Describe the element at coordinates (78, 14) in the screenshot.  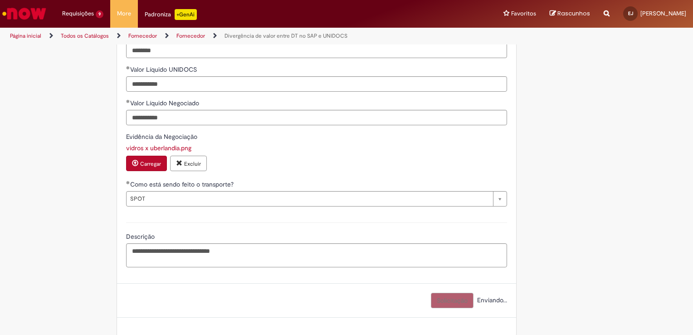
I see `span: Requisições` at that location.